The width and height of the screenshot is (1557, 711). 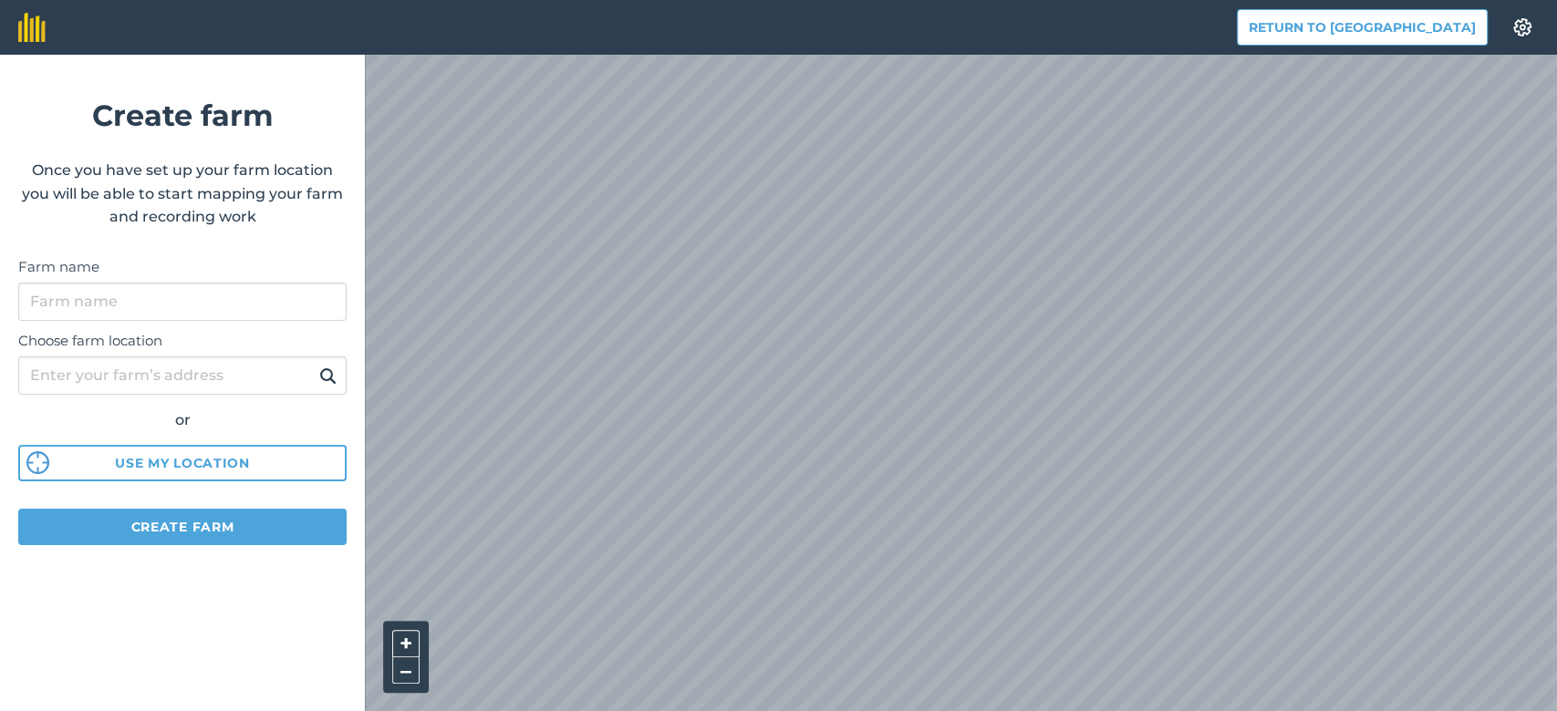 What do you see at coordinates (182, 341) in the screenshot?
I see `label: Choose farm location` at bounding box center [182, 341].